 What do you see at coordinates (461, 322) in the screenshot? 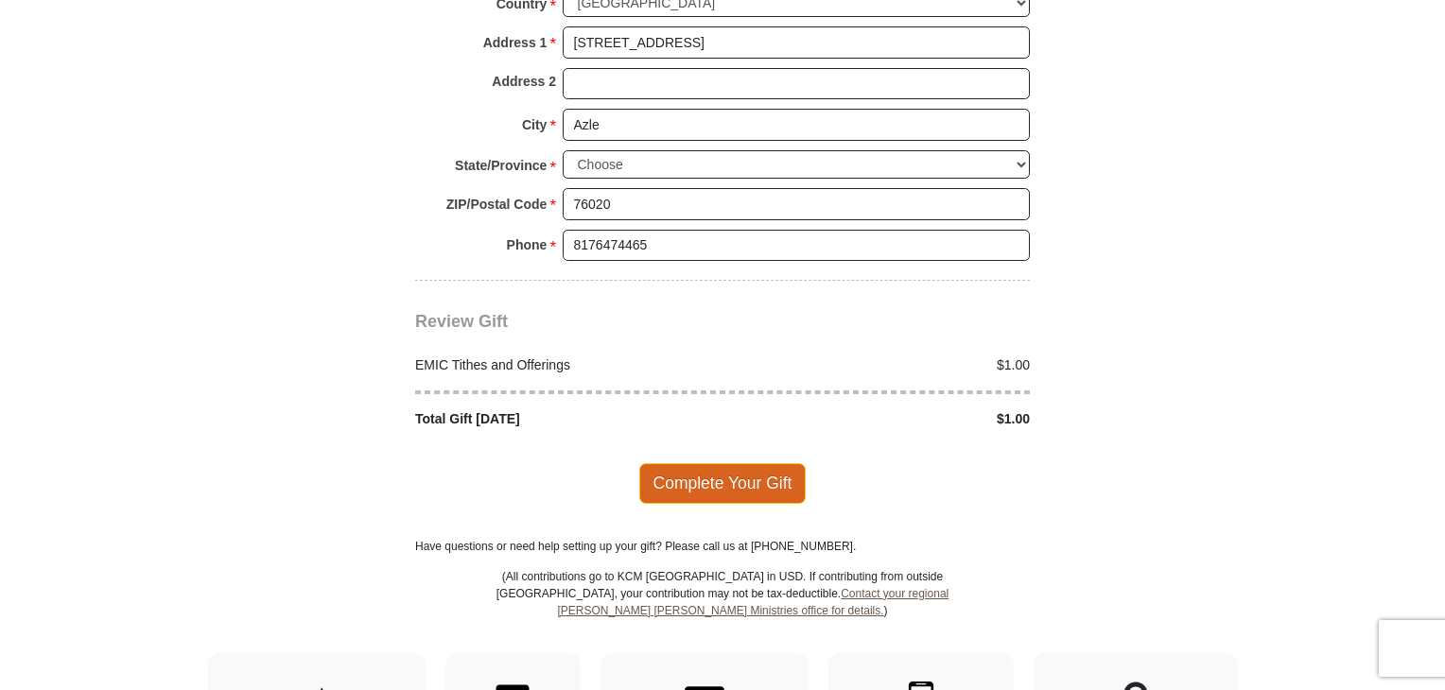
I see `span: Review Gift` at bounding box center [461, 322].